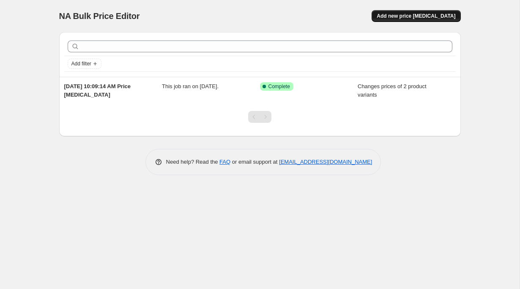 This screenshot has width=520, height=289. I want to click on nav: Pagination, so click(259, 117).